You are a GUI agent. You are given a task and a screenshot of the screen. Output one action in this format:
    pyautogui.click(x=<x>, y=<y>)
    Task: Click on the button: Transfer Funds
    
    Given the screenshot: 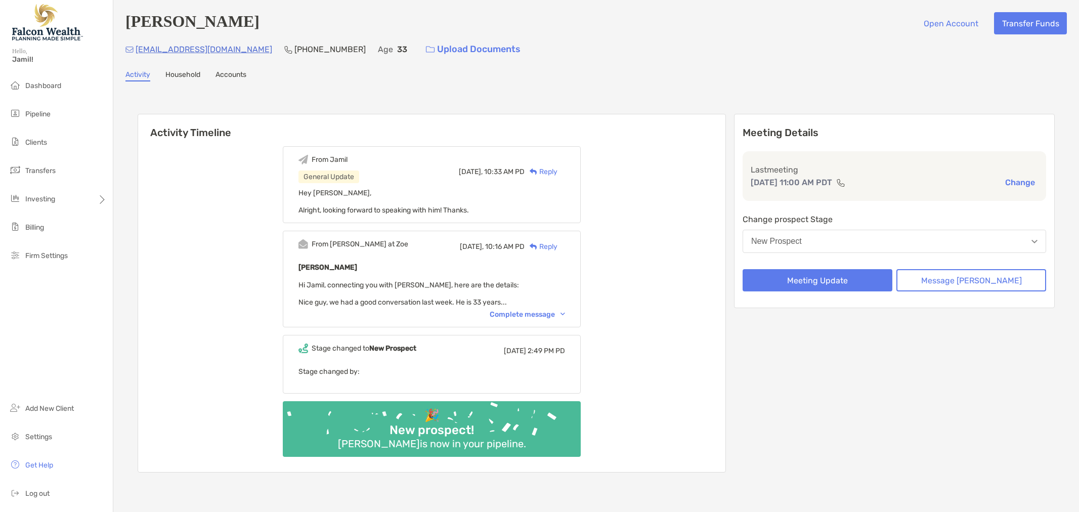 What is the action you would take?
    pyautogui.click(x=1031, y=23)
    